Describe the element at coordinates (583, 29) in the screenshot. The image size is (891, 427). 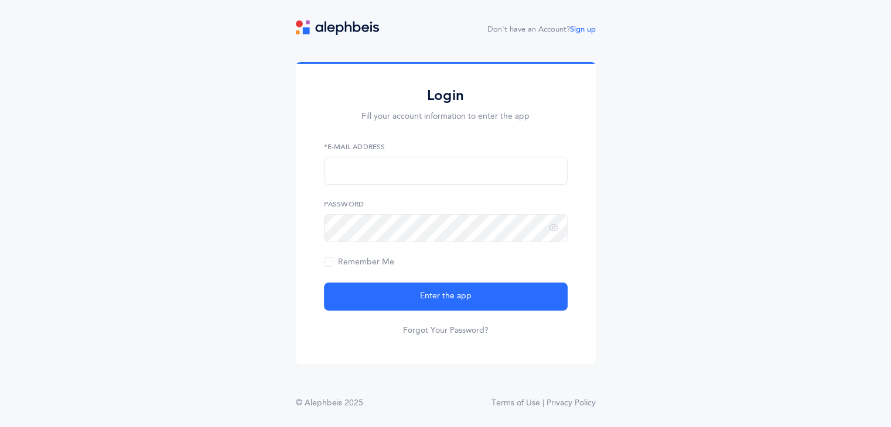
I see `a: Sign up` at that location.